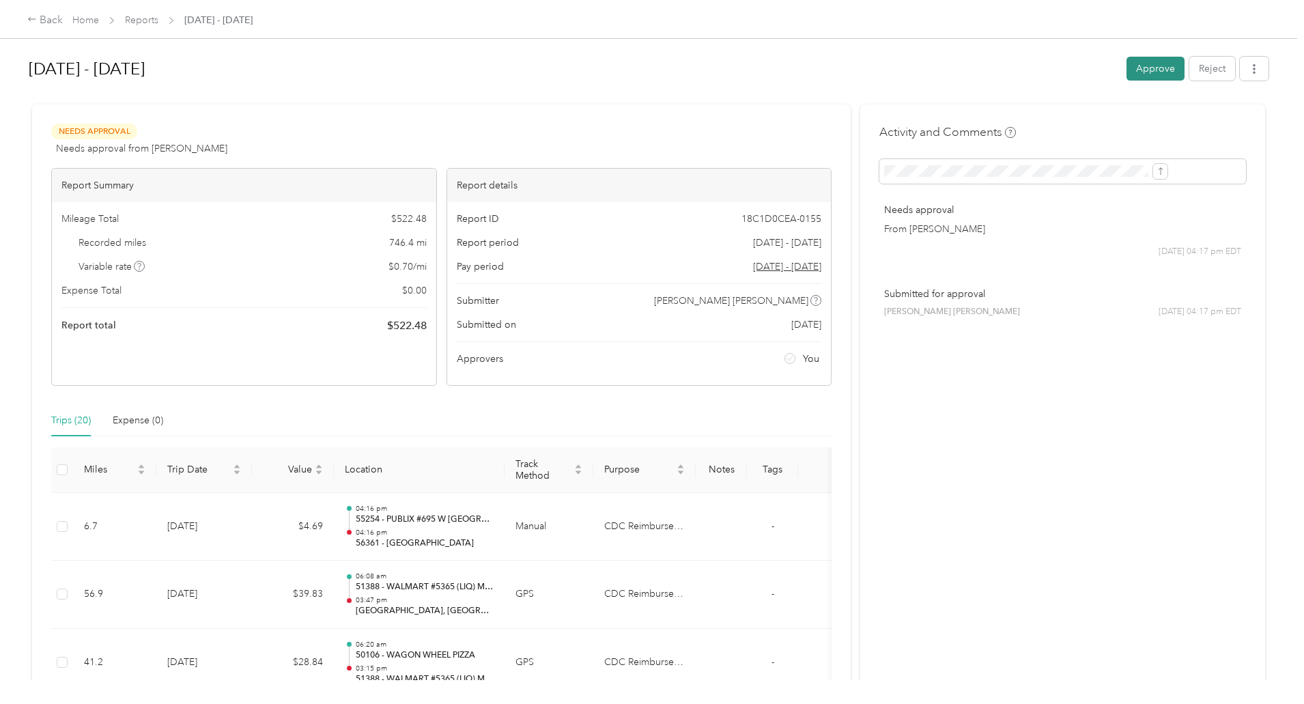  Describe the element at coordinates (288, 469) in the screenshot. I see `span: Value` at that location.